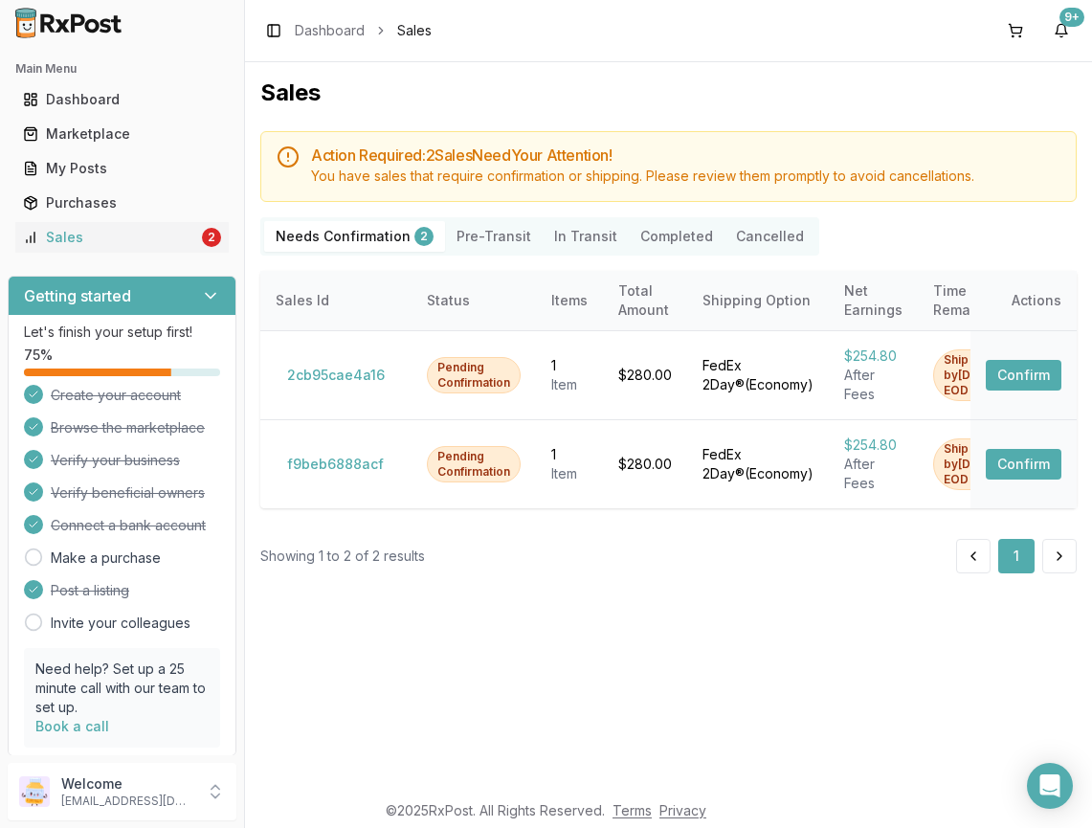  Describe the element at coordinates (105, 558) in the screenshot. I see `a: Make a purchase` at that location.